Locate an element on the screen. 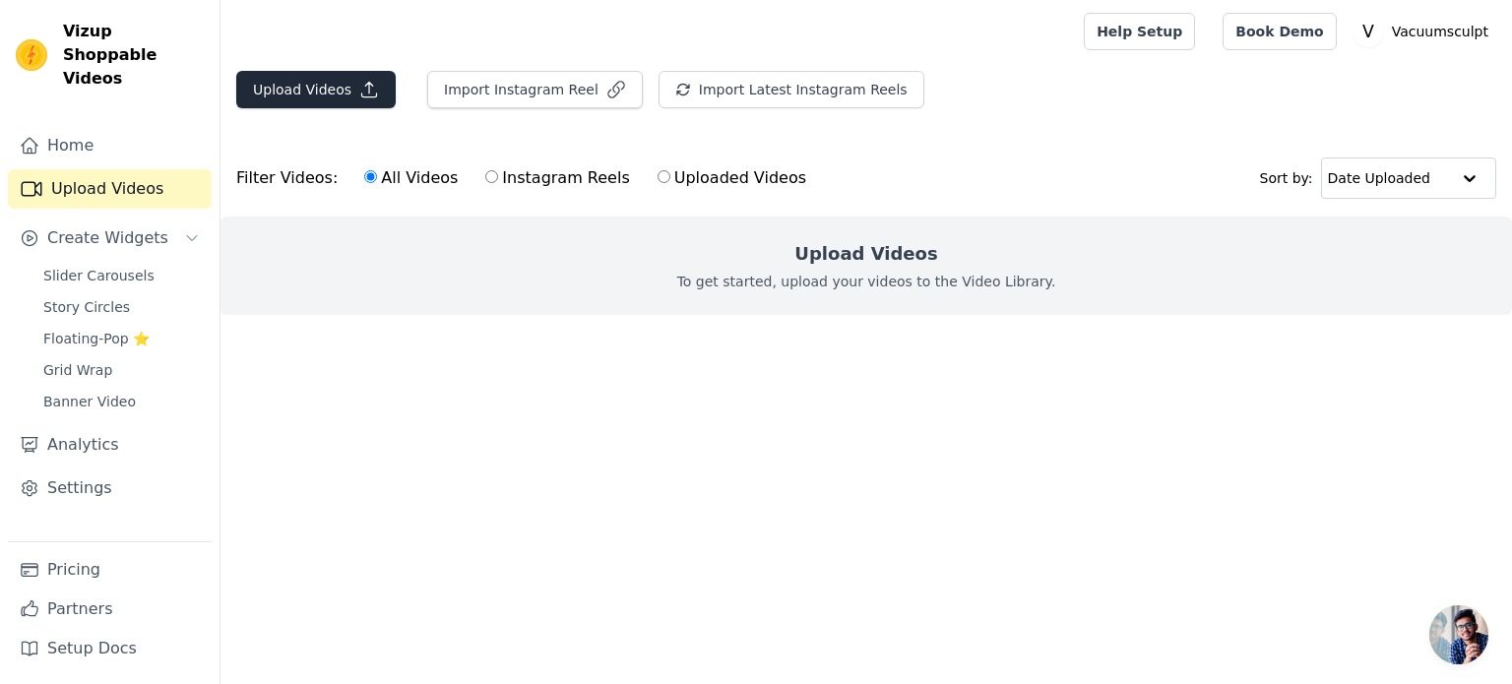 Image resolution: width=1512 pixels, height=684 pixels. p: To get started, upload your videos to the Video Library. is located at coordinates (866, 282).